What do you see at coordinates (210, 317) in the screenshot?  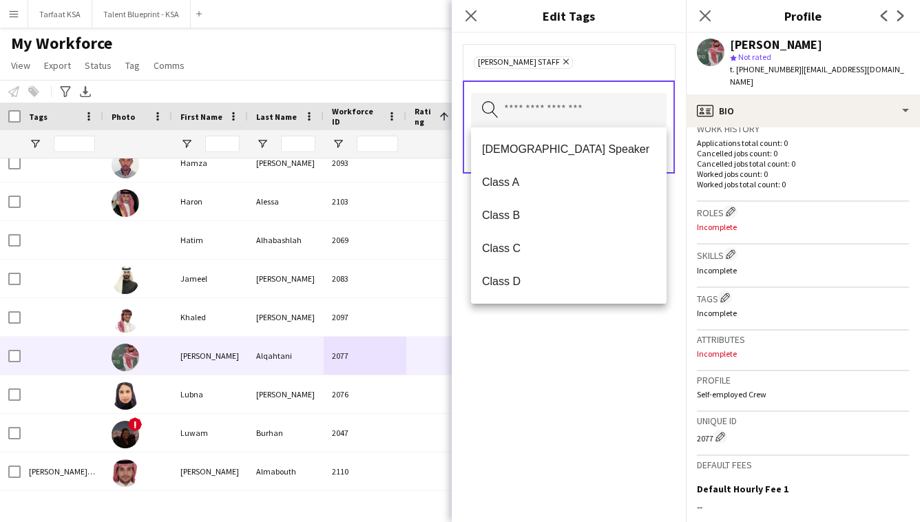 I see `div: Khaled` at bounding box center [210, 317].